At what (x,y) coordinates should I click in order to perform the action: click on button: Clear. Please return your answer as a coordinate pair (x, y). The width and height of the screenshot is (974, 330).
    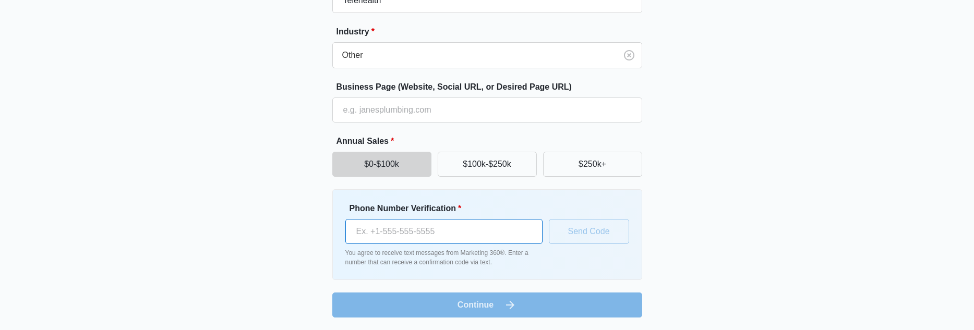
    Looking at the image, I should click on (629, 55).